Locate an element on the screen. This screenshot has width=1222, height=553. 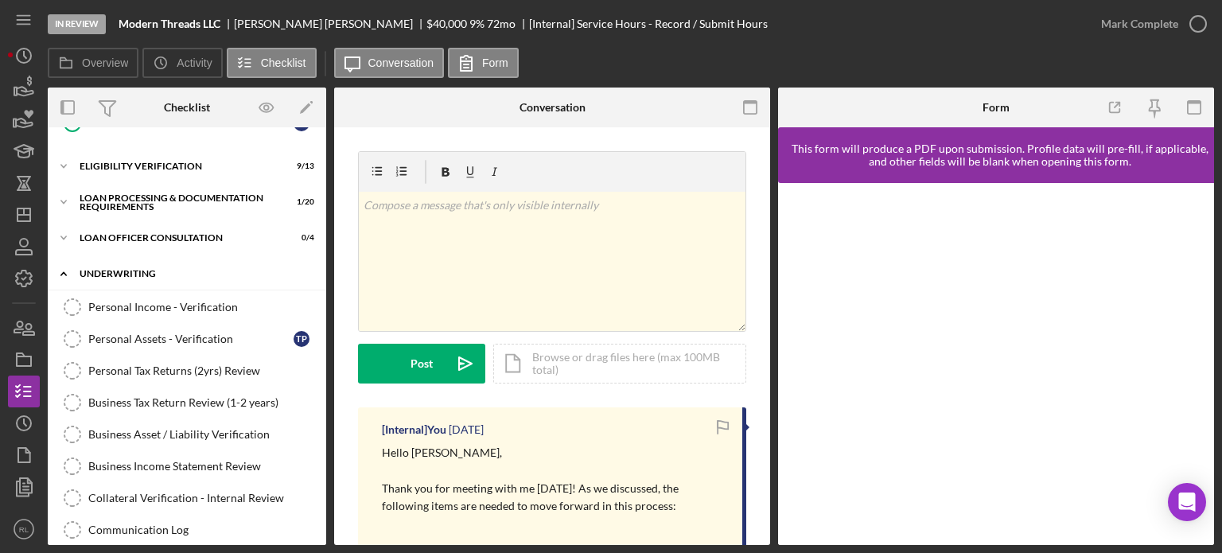
label: Form is located at coordinates (495, 63).